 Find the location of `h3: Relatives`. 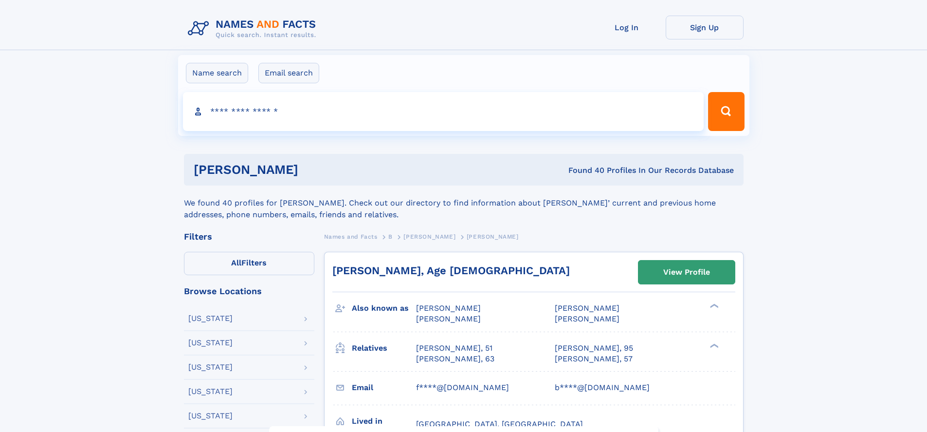

h3: Relatives is located at coordinates (384, 348).